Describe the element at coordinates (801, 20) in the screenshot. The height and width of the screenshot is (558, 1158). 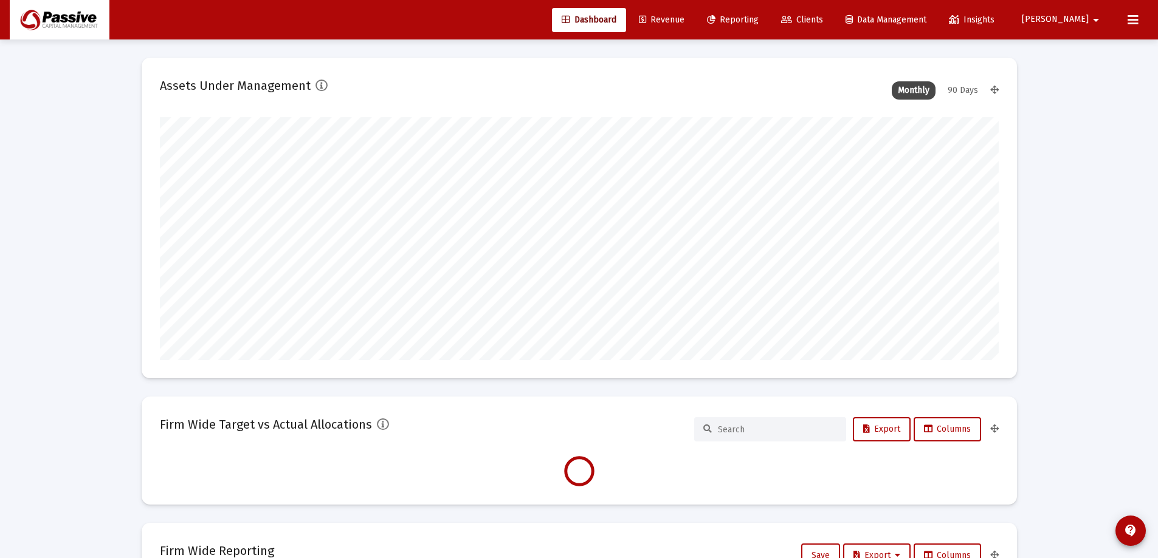
I see `a: Clients` at that location.